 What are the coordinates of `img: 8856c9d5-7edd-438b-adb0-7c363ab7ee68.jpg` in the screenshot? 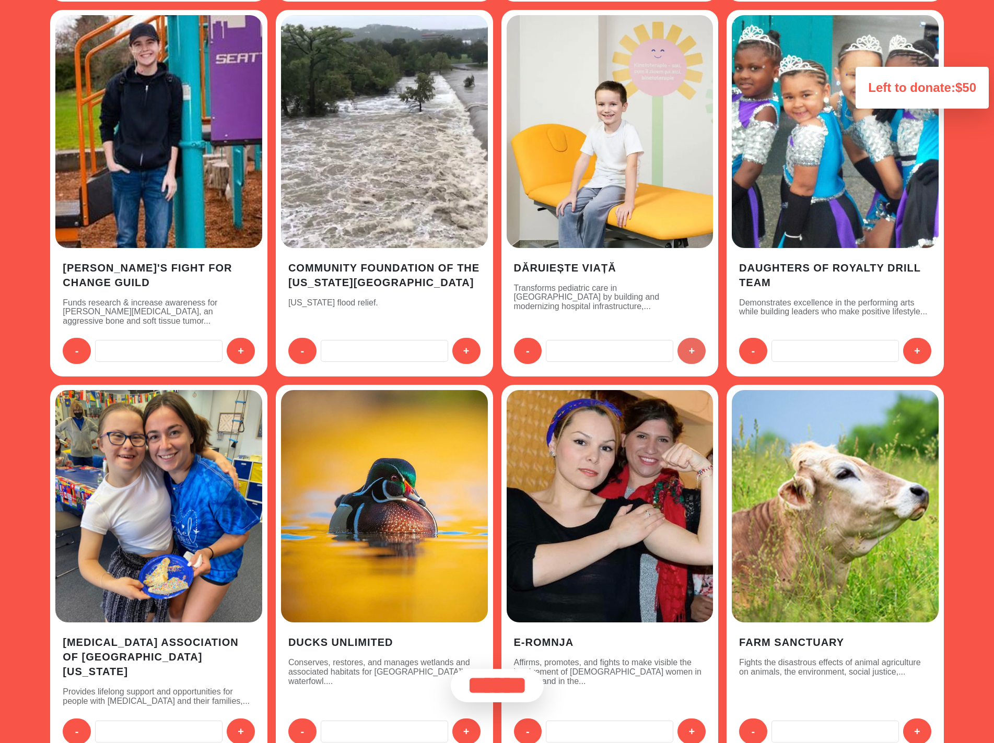 It's located at (384, 131).